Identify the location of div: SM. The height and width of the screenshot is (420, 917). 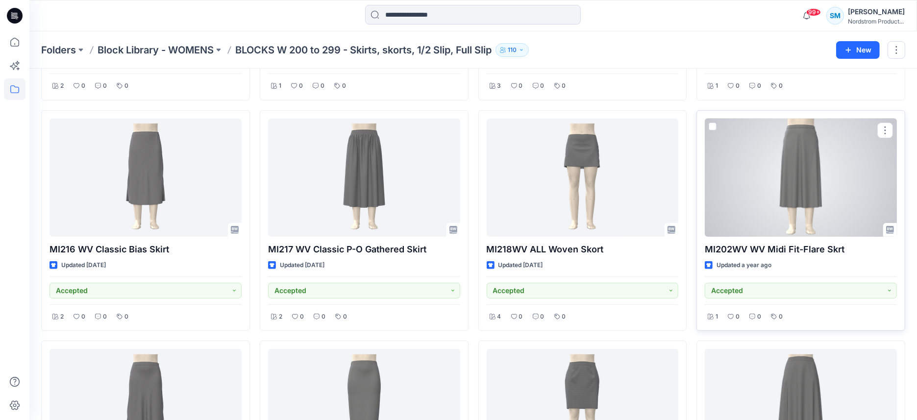
(835, 16).